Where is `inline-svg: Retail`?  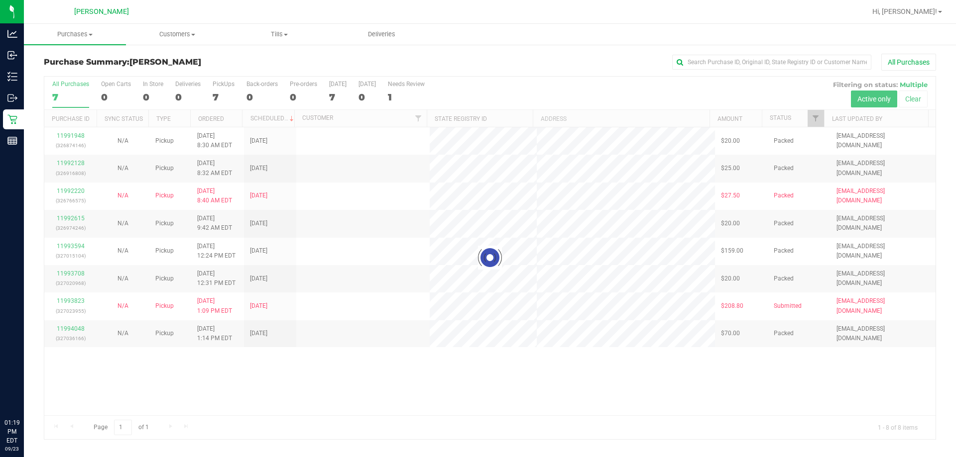 inline-svg: Retail is located at coordinates (12, 119).